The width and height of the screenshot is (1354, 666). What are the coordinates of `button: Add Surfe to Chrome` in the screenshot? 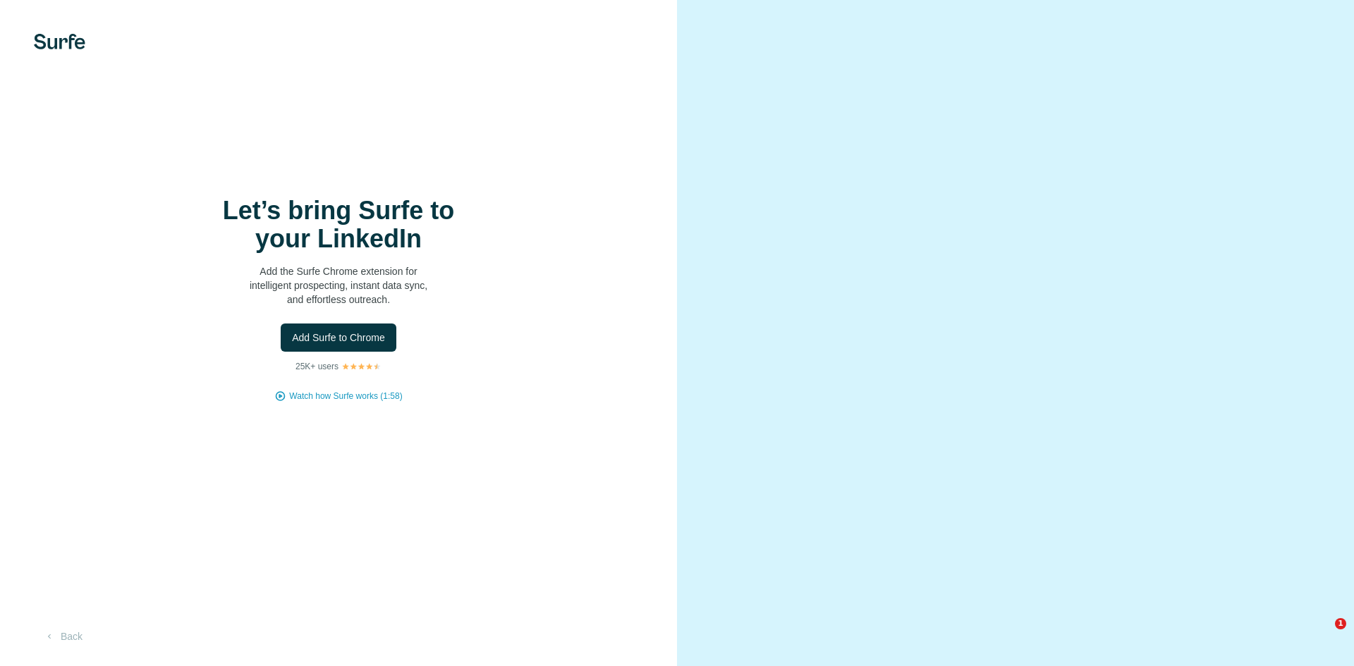 It's located at (338, 338).